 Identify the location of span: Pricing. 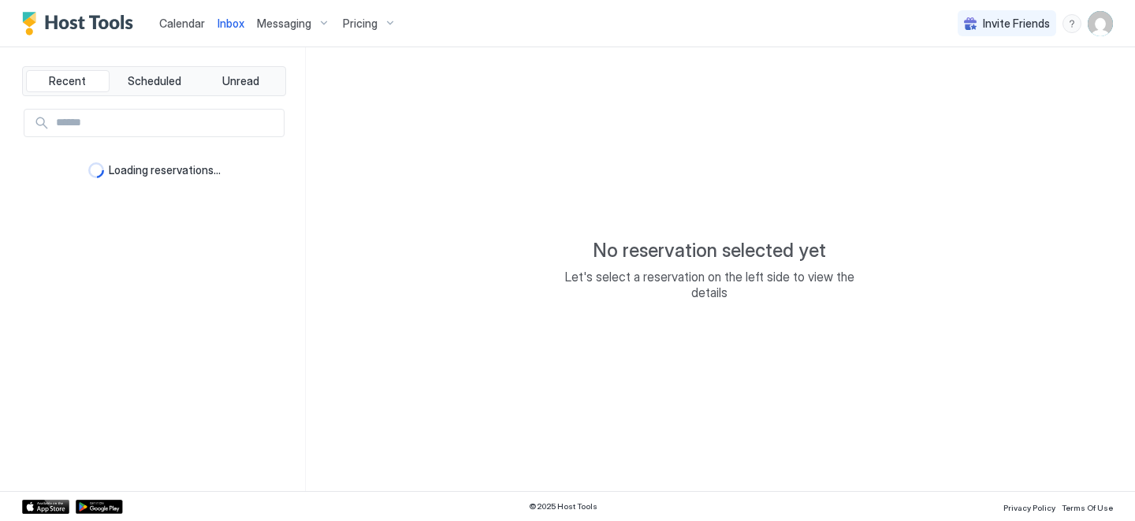
(360, 24).